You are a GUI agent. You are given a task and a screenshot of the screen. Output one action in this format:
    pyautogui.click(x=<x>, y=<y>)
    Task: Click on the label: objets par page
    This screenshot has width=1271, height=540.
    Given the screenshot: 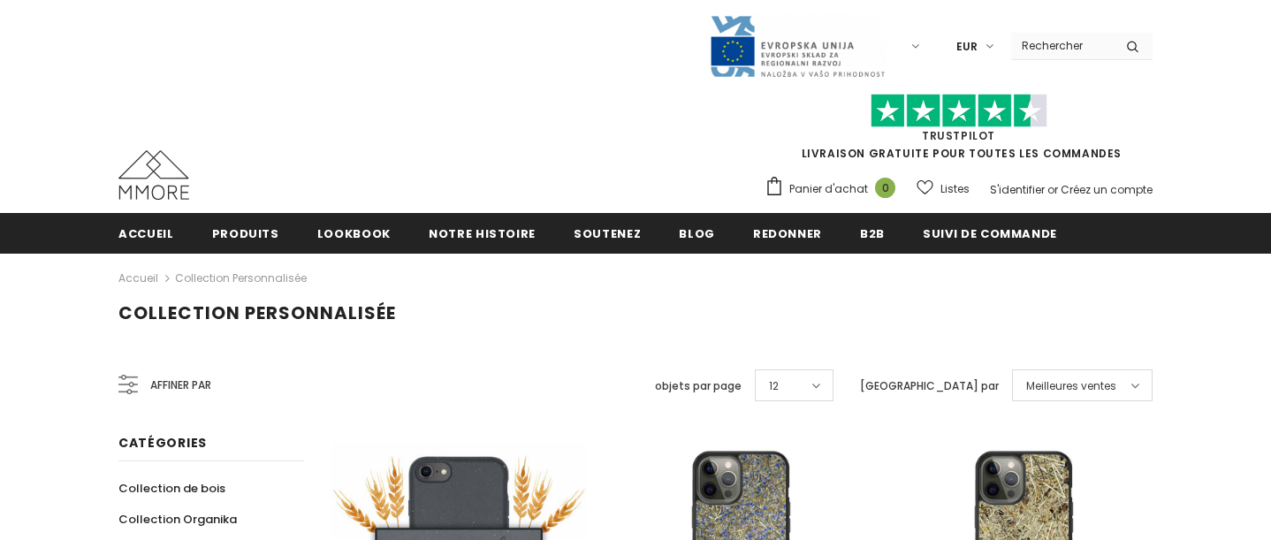 What is the action you would take?
    pyautogui.click(x=698, y=386)
    